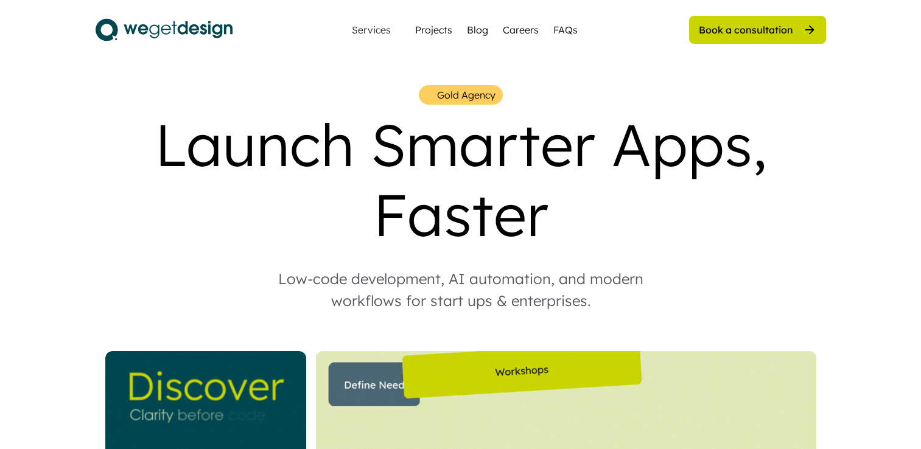  Describe the element at coordinates (746, 30) in the screenshot. I see `div: Book a consultation` at that location.